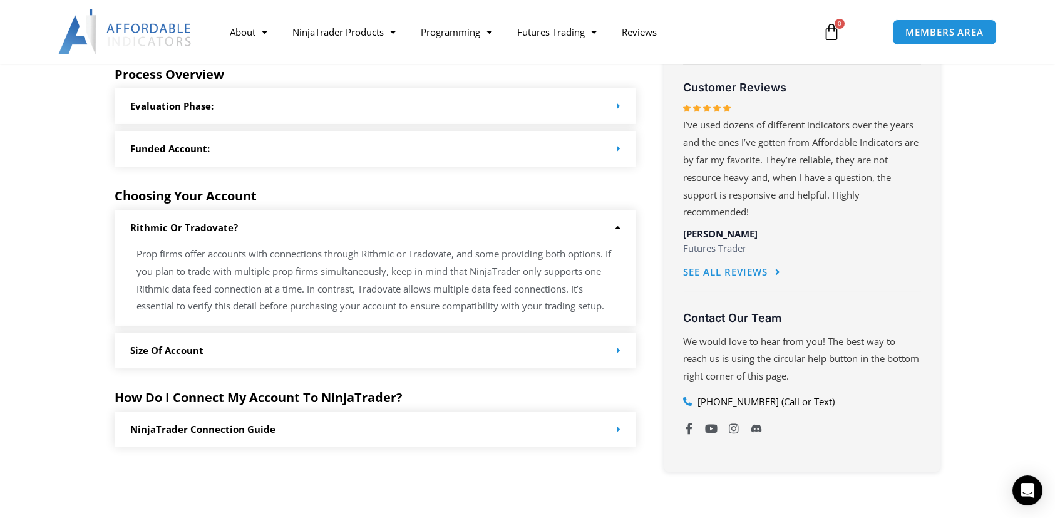 The image size is (1055, 518). What do you see at coordinates (376, 350) in the screenshot?
I see `div: Size of Account` at bounding box center [376, 350].